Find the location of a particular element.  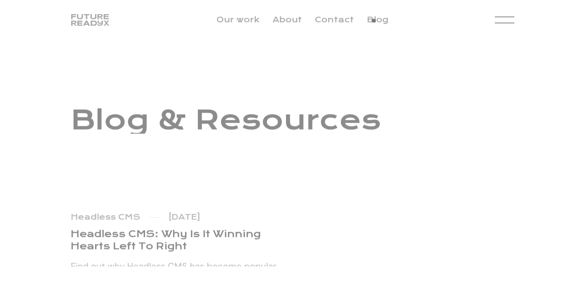

div: menu is located at coordinates (505, 20).